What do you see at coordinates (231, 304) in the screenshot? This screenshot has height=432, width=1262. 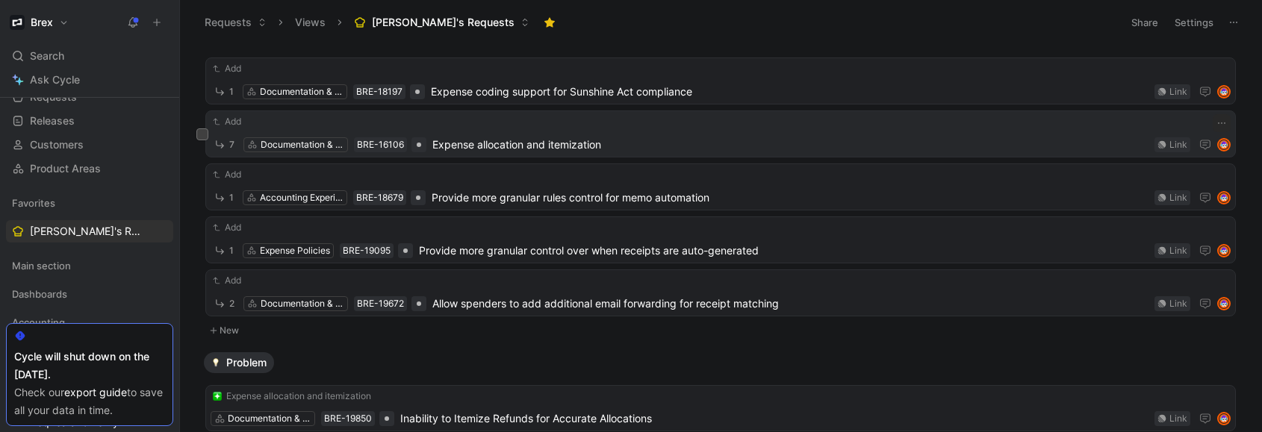 I see `span: 2` at bounding box center [231, 304].